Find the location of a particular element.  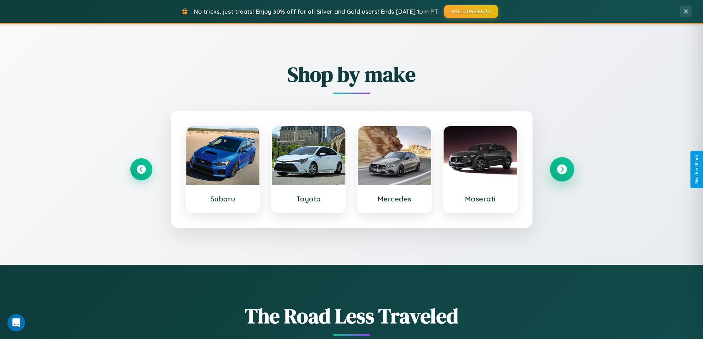

h3: Mercedes is located at coordinates (394, 199).